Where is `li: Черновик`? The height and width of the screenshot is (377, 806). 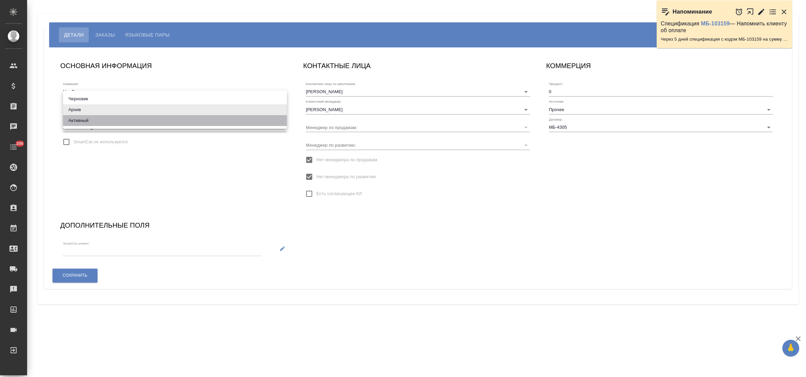
li: Черновик is located at coordinates (175, 99).